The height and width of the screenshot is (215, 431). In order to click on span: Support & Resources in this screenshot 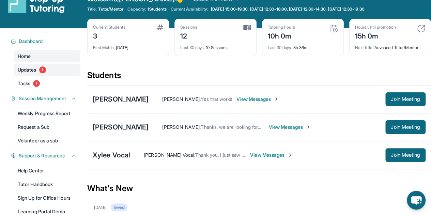, I will do `click(42, 156)`.